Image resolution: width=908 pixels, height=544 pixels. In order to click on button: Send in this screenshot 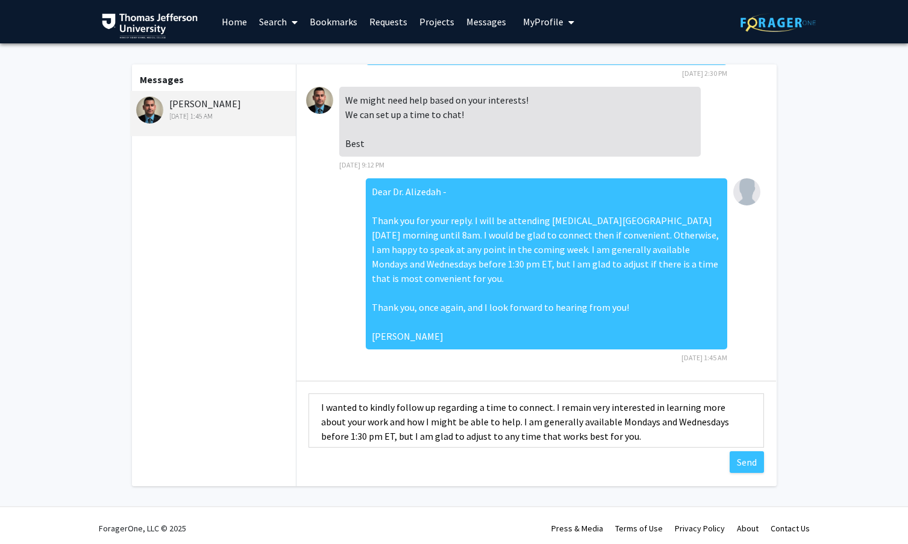, I will do `click(747, 462)`.